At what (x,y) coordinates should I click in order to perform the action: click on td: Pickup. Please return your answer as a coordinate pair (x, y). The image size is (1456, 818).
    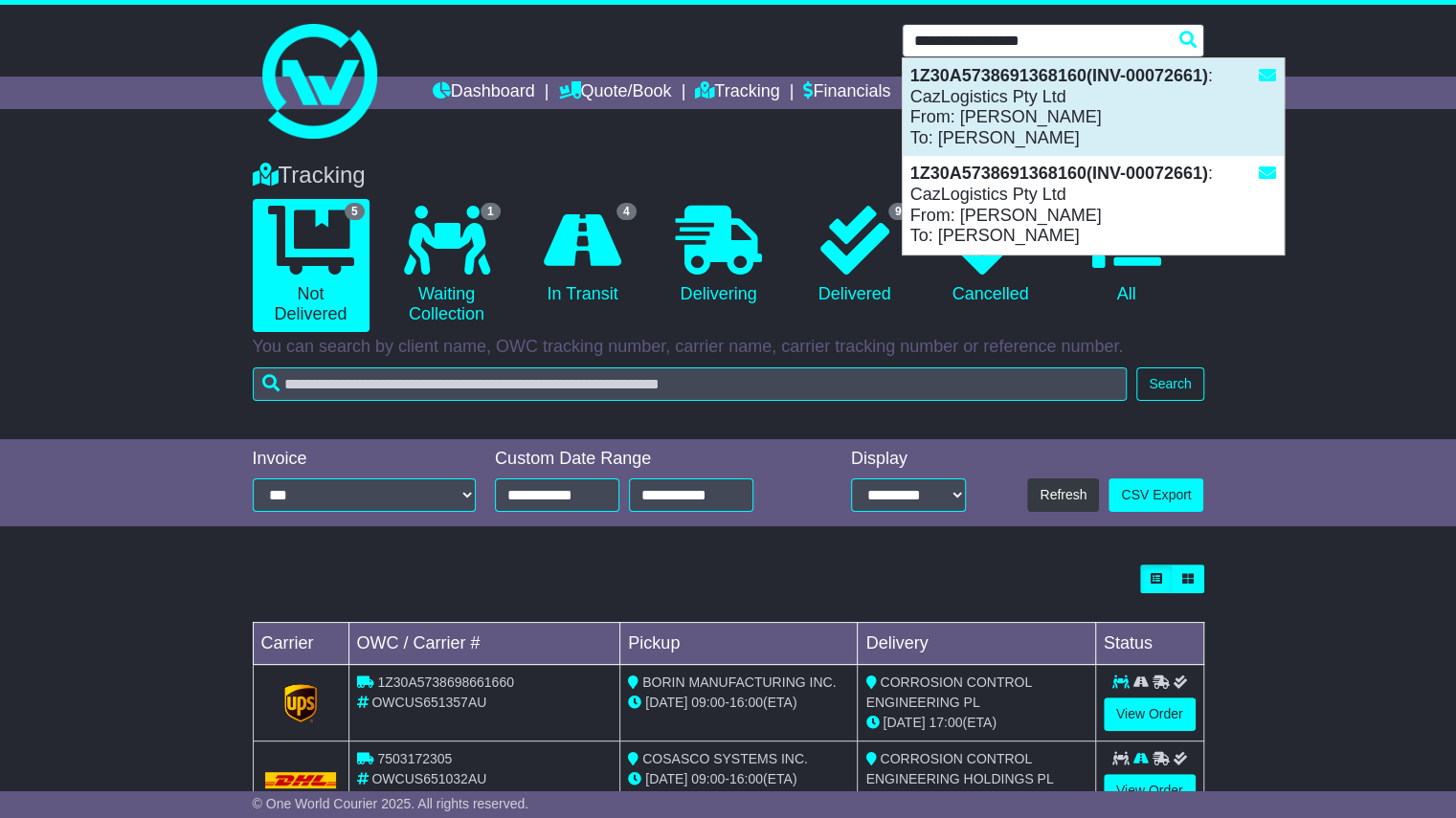
    Looking at the image, I should click on (739, 644).